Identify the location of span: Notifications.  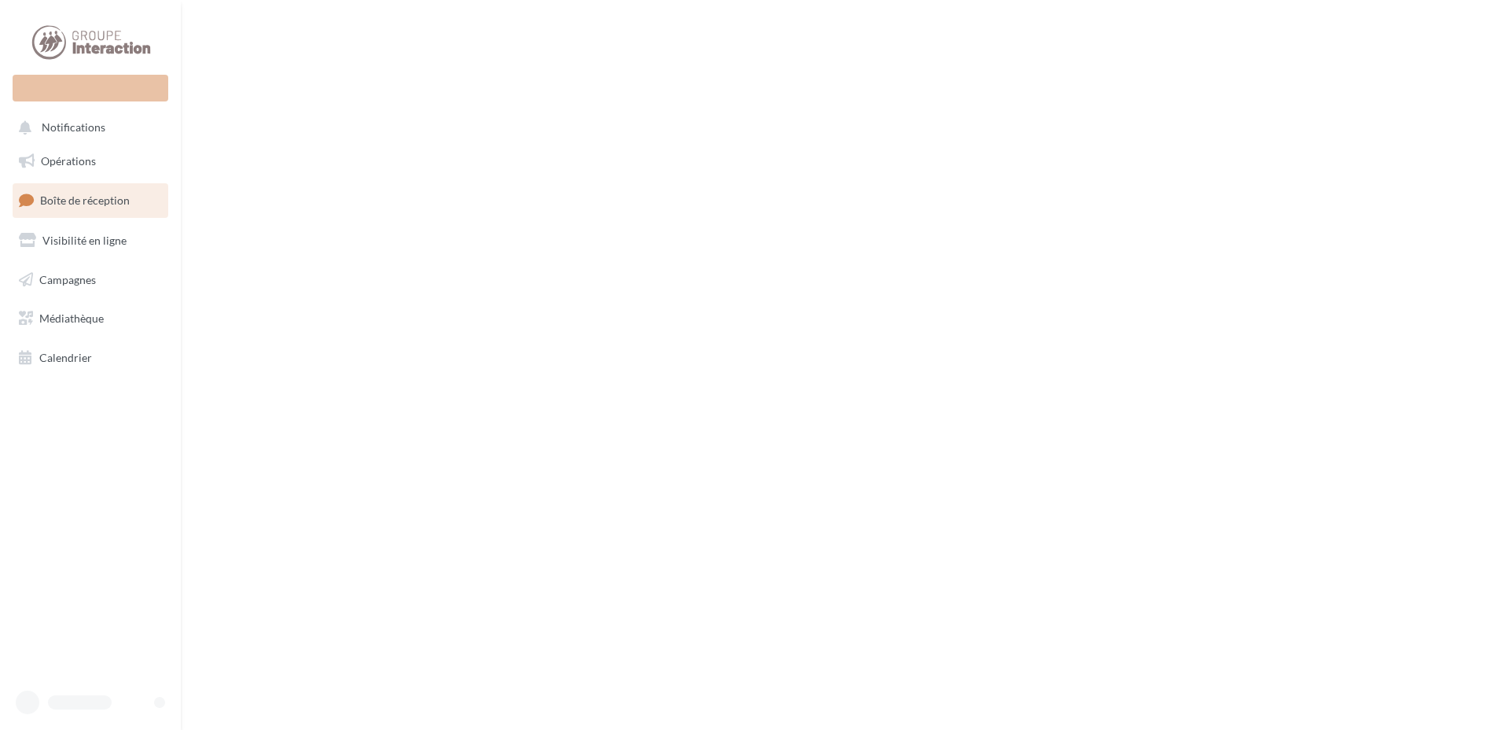
(73, 127).